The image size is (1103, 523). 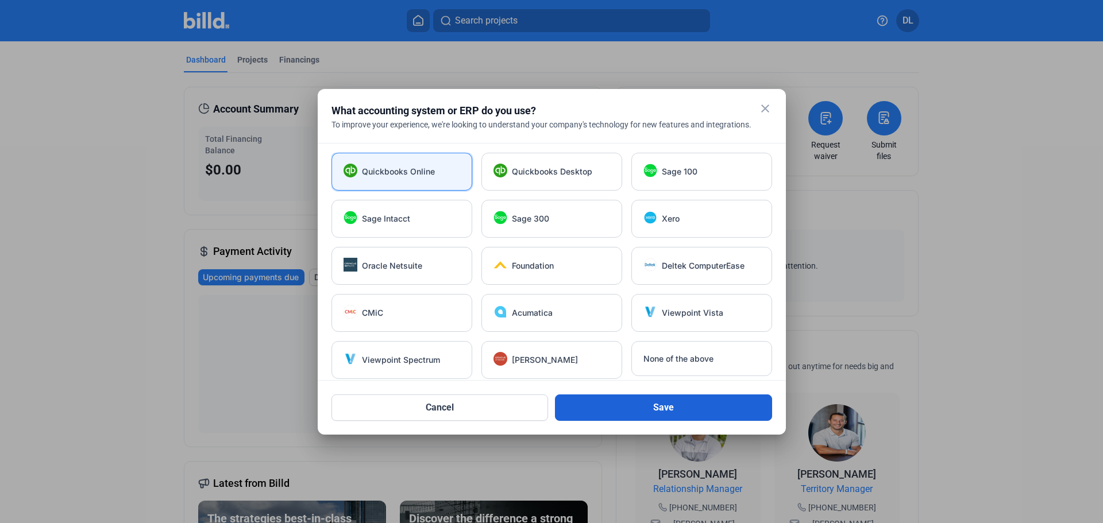 What do you see at coordinates (532, 313) in the screenshot?
I see `span: Acumatica` at bounding box center [532, 313].